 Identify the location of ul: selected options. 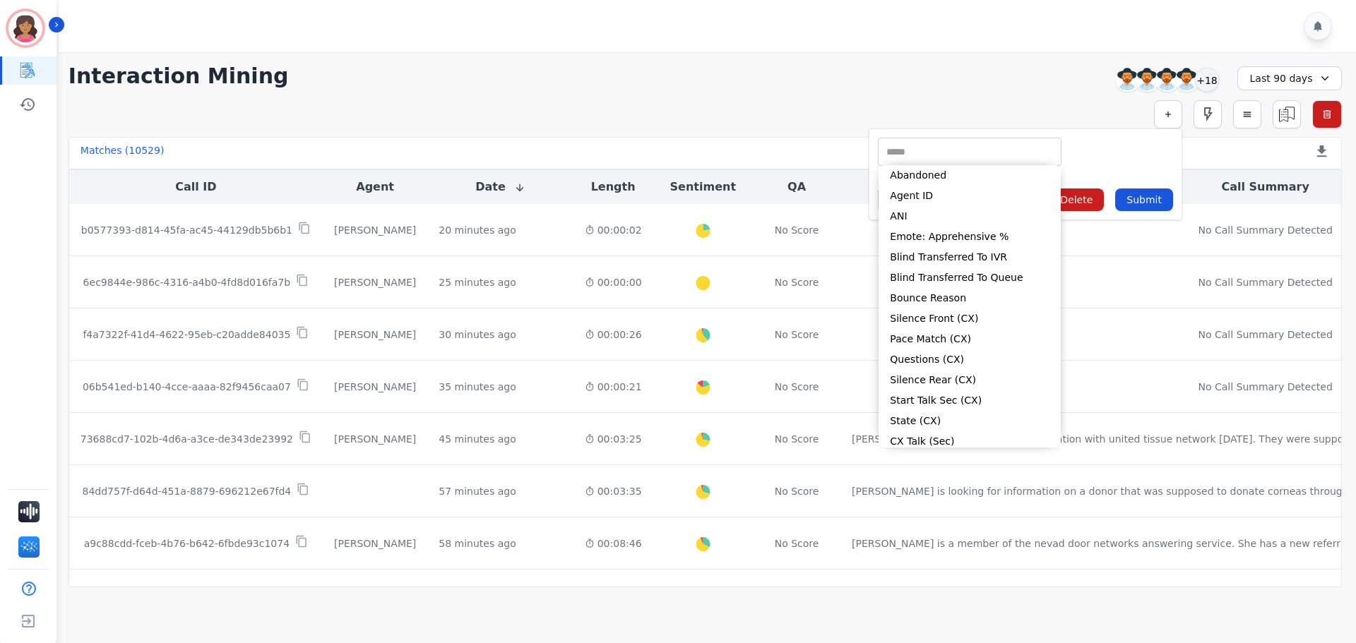
(969, 152).